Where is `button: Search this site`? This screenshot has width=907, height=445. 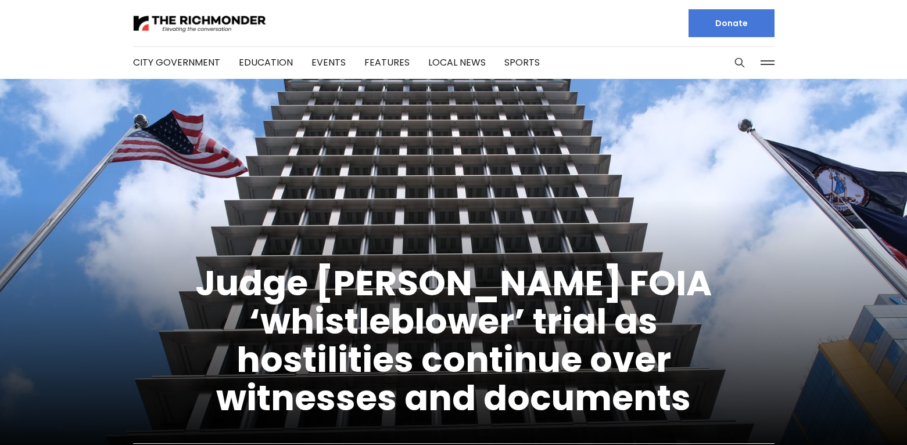 button: Search this site is located at coordinates (739, 63).